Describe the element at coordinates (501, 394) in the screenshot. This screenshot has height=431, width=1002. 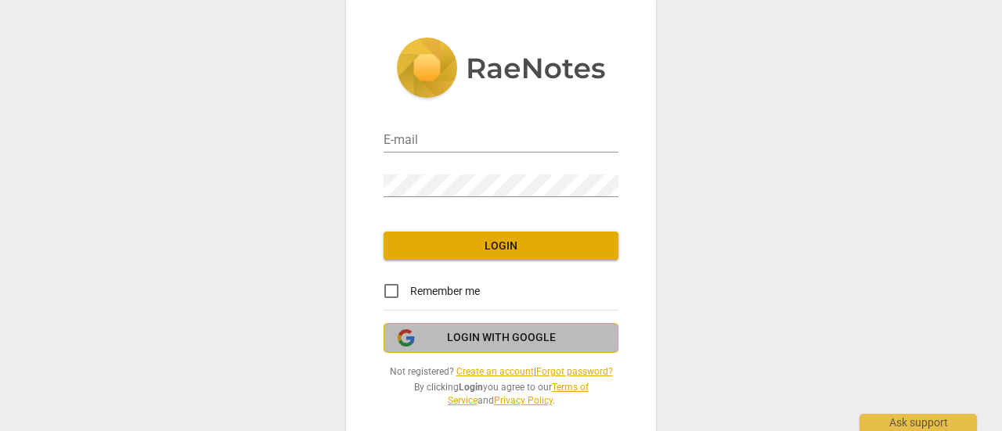
I see `span: By clicking you agree to our and .` at that location.